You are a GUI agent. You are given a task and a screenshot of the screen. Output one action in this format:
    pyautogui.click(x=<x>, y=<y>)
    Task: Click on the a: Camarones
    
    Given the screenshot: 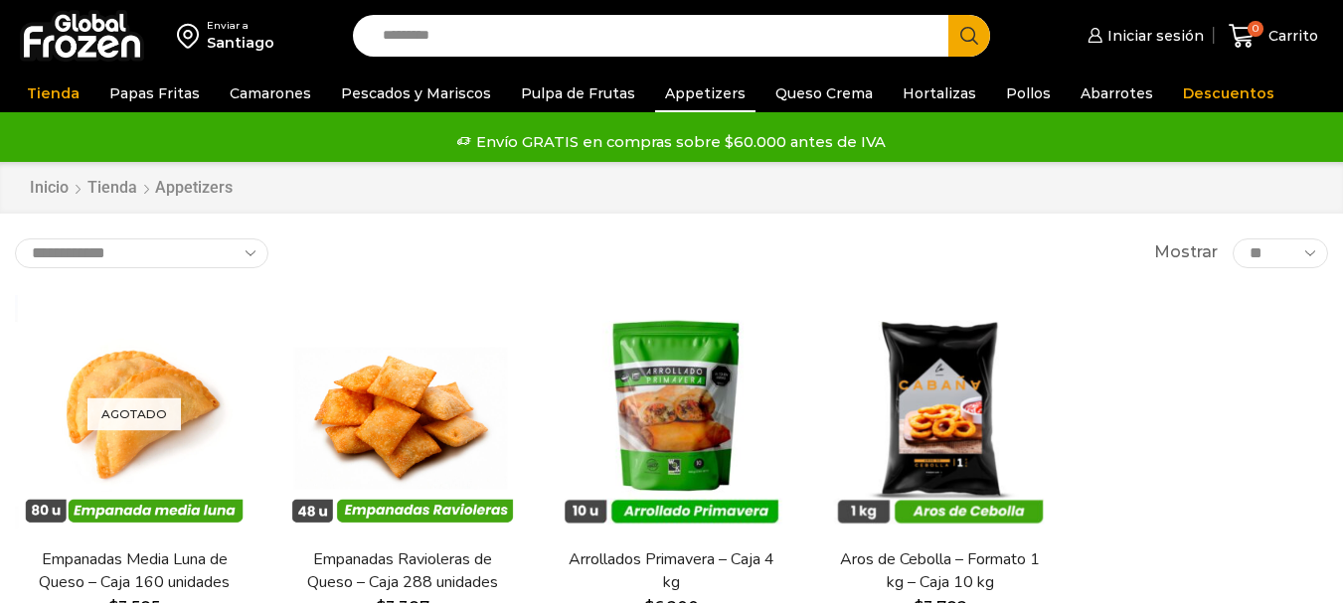 What is the action you would take?
    pyautogui.click(x=270, y=93)
    